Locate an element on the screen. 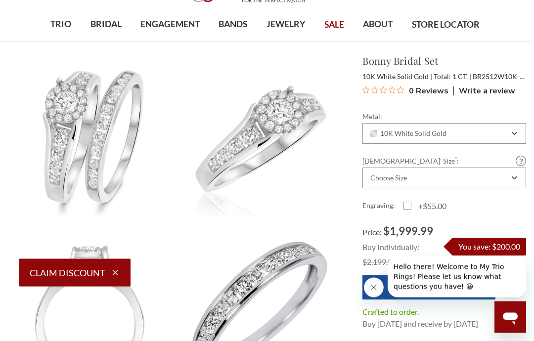  div: Choose Size is located at coordinates (389, 179).